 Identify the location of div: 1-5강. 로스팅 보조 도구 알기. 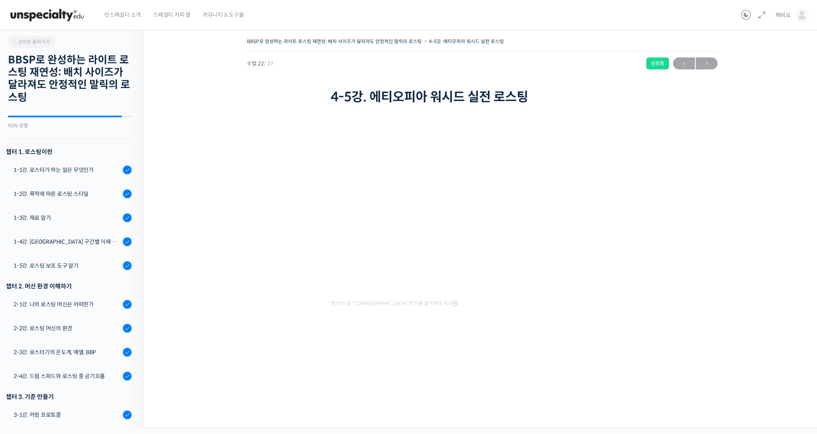
(67, 266).